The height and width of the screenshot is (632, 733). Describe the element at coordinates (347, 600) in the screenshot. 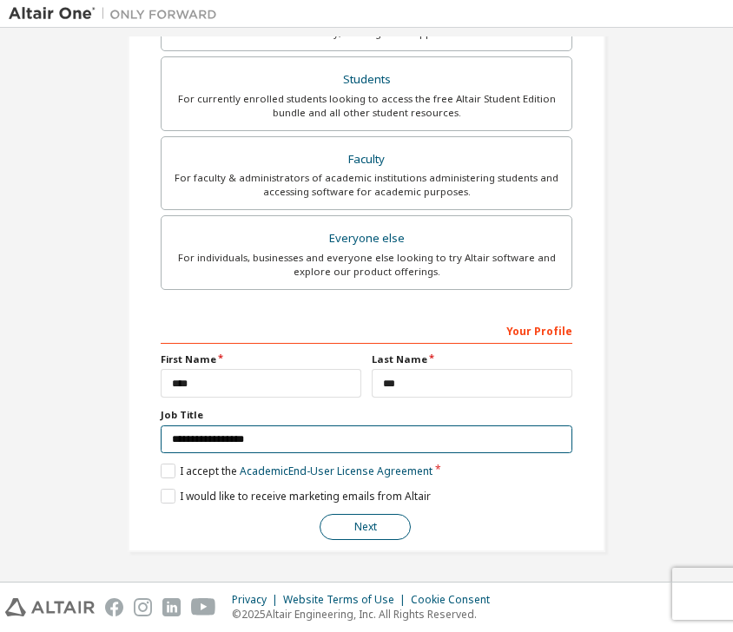

I see `div: Website Terms of Use` at that location.